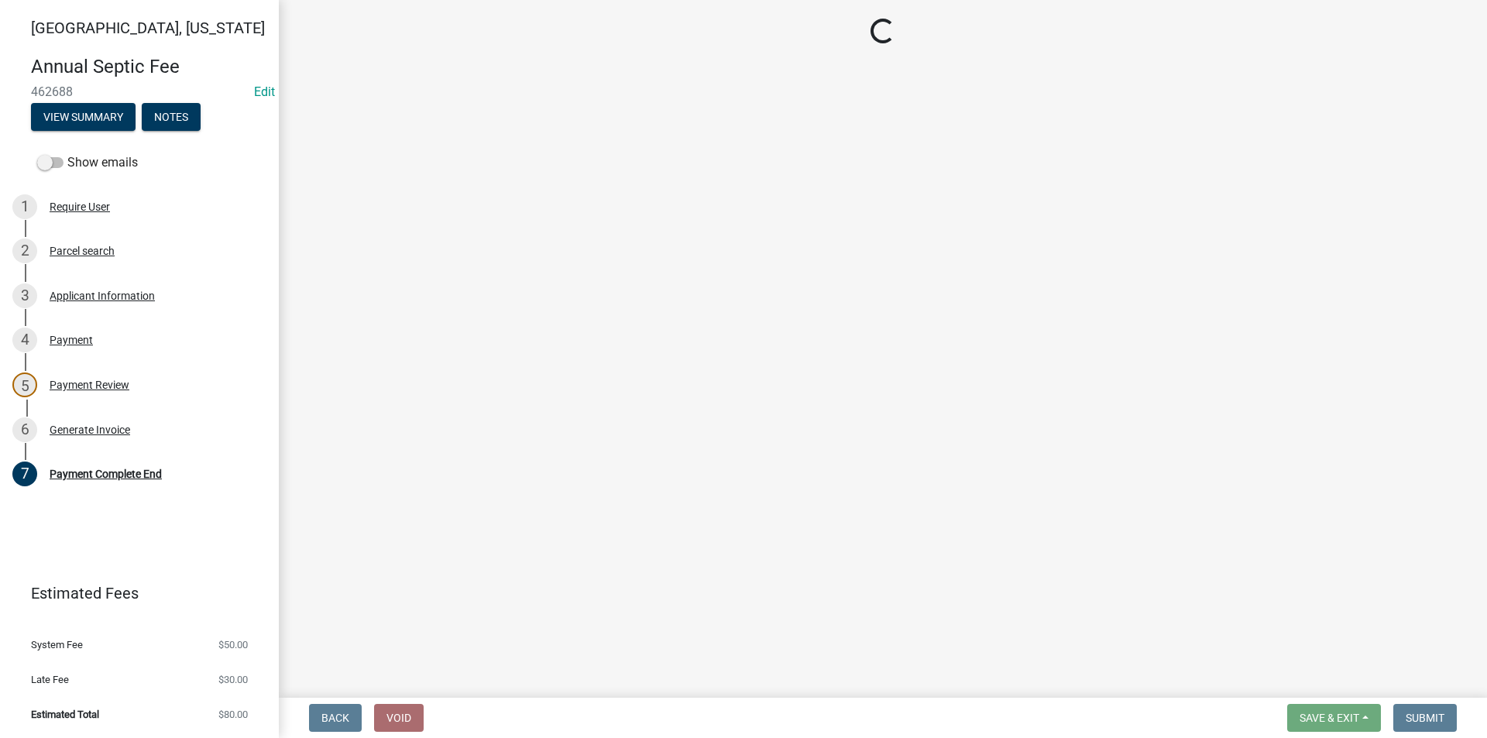 The width and height of the screenshot is (1487, 738). What do you see at coordinates (1329, 718) in the screenshot?
I see `span: Save & Exit` at bounding box center [1329, 718].